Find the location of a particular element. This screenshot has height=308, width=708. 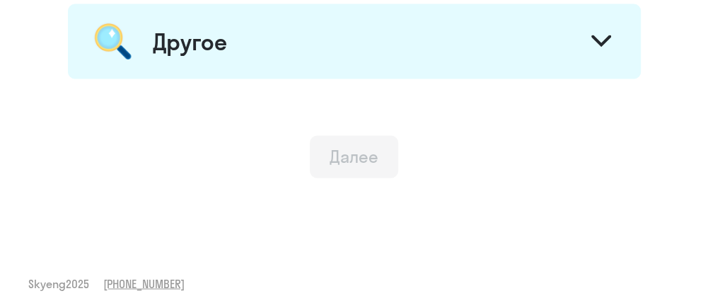

span: Skyeng 2025 is located at coordinates (59, 283).